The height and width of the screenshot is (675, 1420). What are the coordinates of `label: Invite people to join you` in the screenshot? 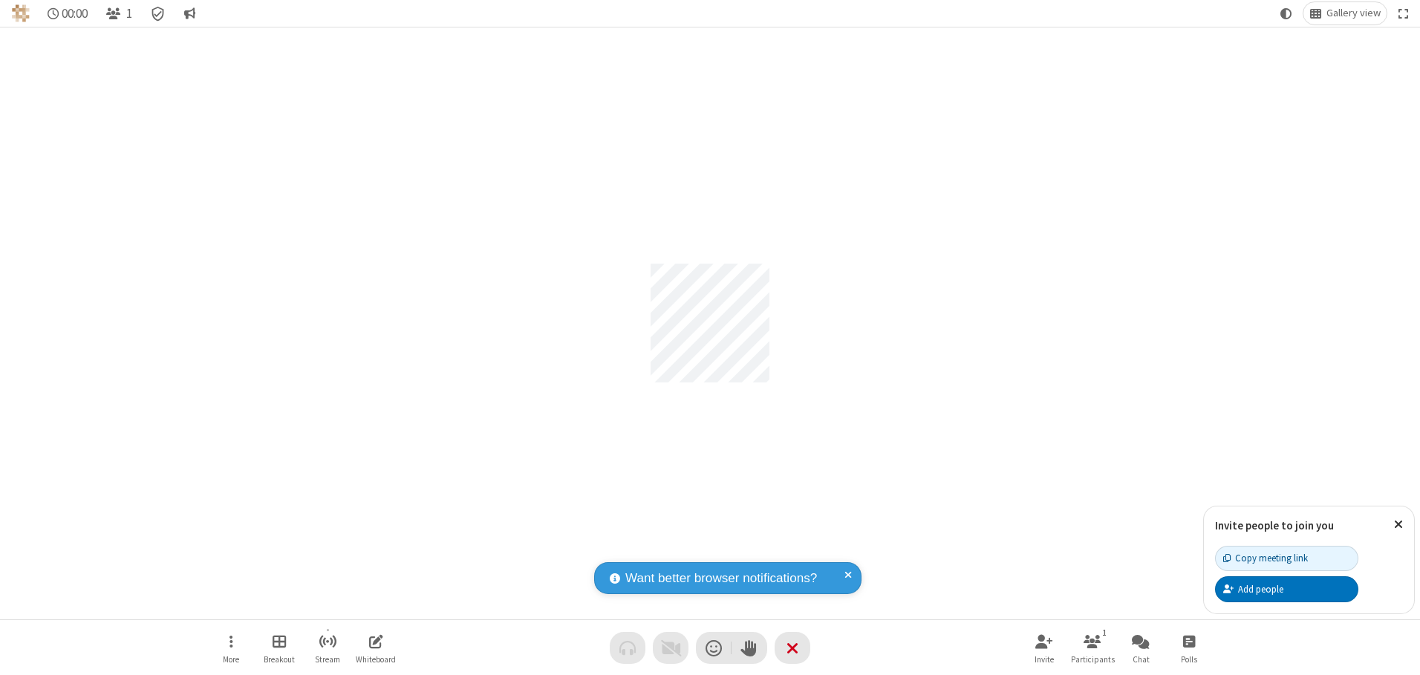 It's located at (1275, 525).